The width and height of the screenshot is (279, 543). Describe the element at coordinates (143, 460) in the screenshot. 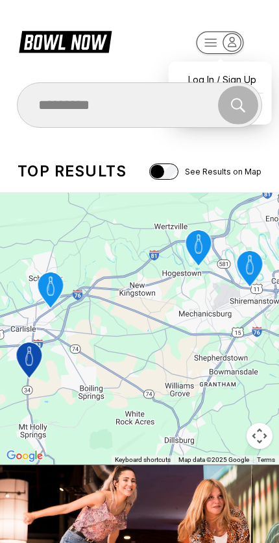

I see `button: Keyboard shortcuts` at that location.